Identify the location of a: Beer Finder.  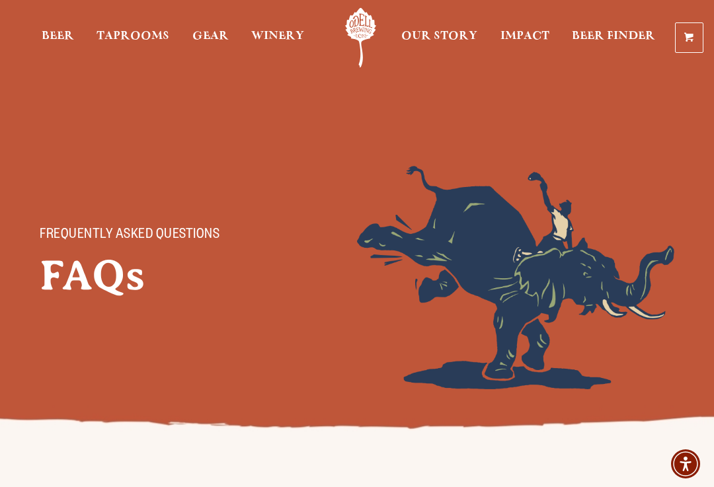
(614, 38).